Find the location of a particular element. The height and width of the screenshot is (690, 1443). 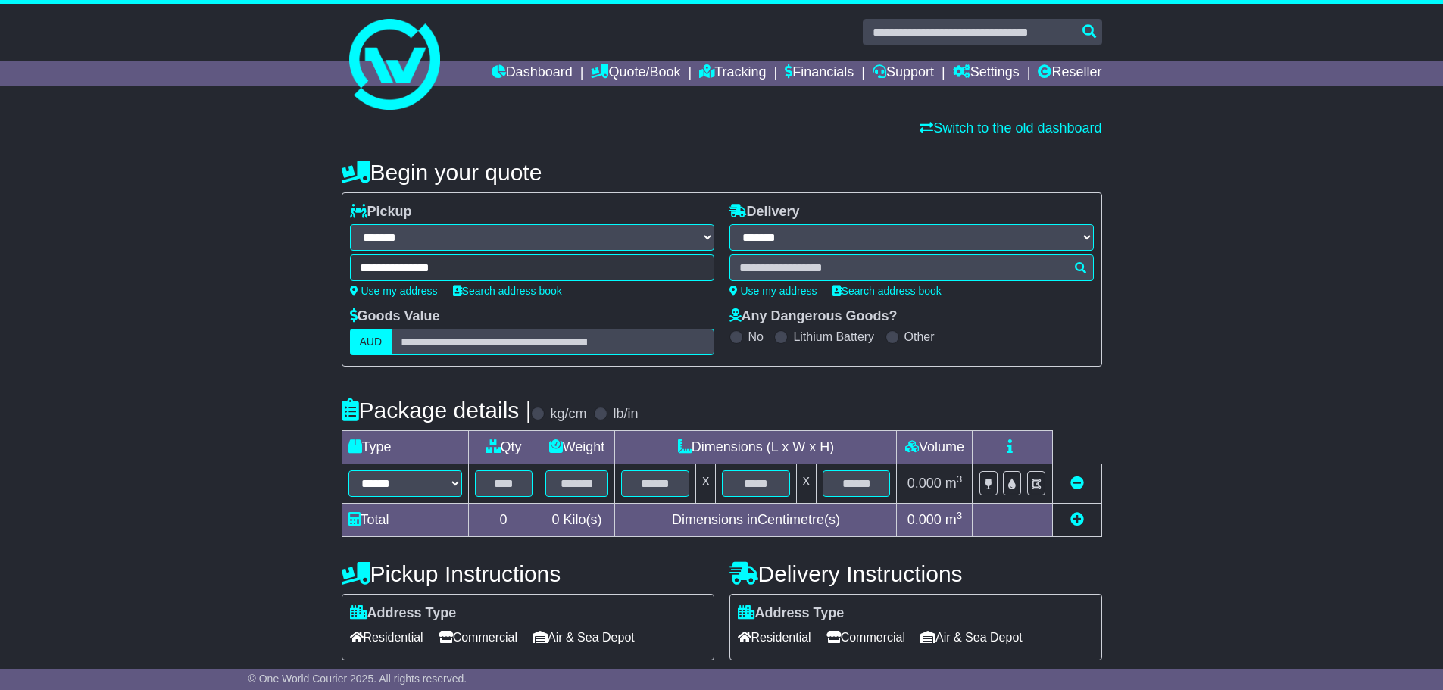

h4: Pickup Instructions is located at coordinates (528, 573).